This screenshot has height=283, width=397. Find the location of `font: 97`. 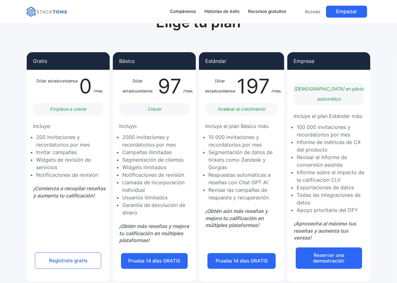

font: 97 is located at coordinates (170, 86).